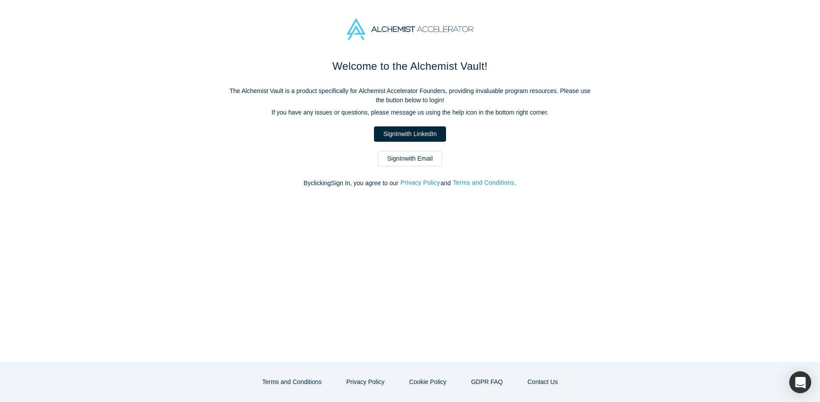 The height and width of the screenshot is (402, 820). Describe the element at coordinates (427, 382) in the screenshot. I see `button: Cookie Policy` at that location.